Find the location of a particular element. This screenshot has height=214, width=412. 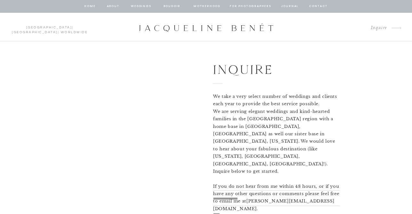

a: about is located at coordinates (113, 6).